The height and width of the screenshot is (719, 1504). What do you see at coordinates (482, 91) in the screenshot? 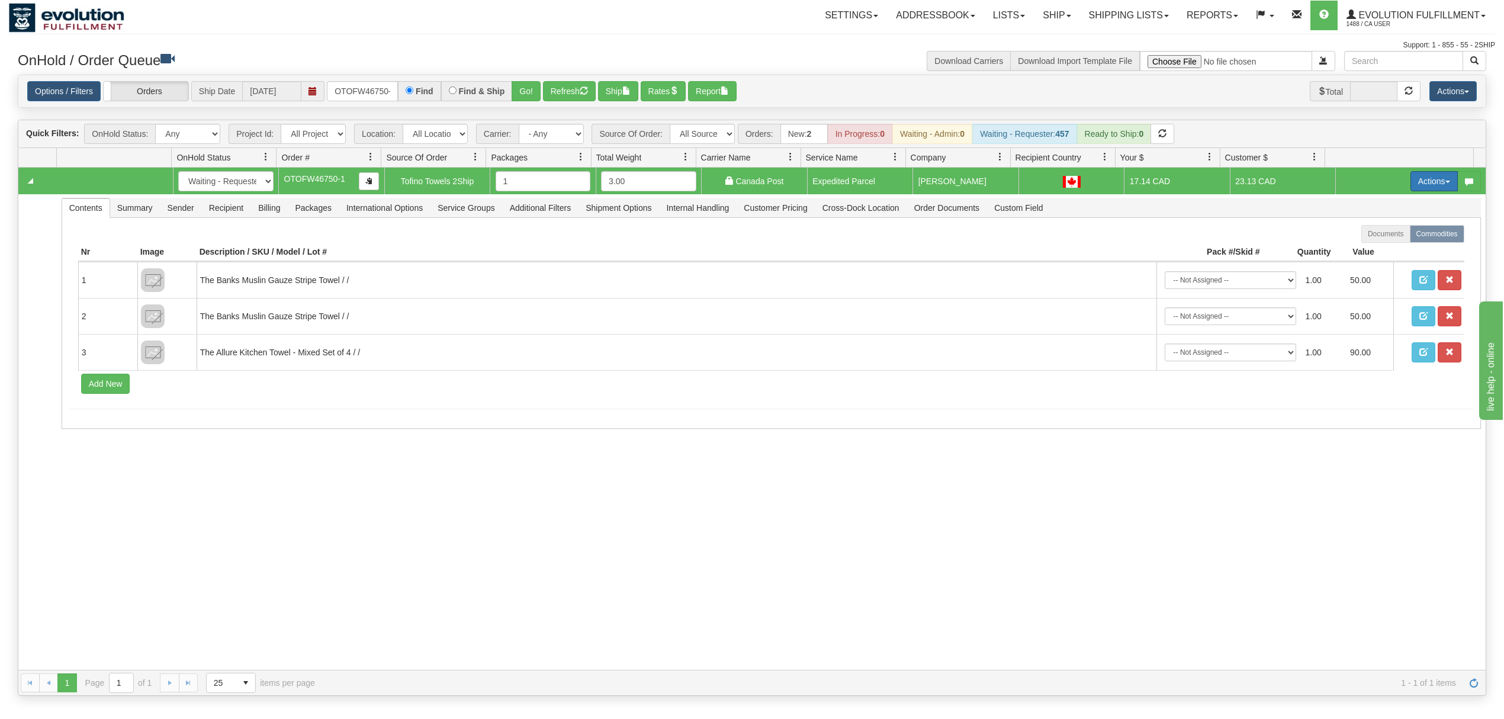
I see `label: Find & Ship` at bounding box center [482, 91].